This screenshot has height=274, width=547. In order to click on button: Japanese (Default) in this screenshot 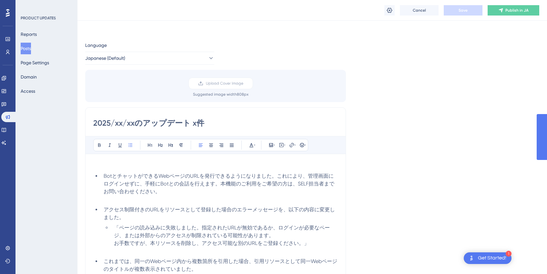, I will do `click(150, 58)`.